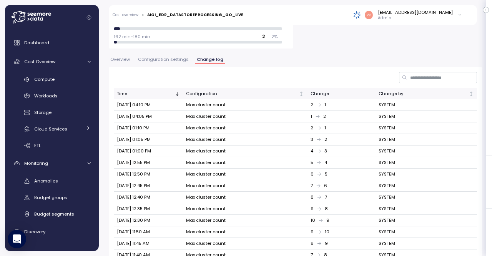  Describe the element at coordinates (148, 93) in the screenshot. I see `th: TimeSorted descending` at that location.